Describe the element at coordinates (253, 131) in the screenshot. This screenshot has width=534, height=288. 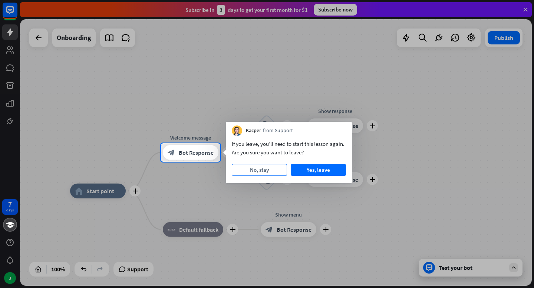
I see `span: Kacper` at that location.